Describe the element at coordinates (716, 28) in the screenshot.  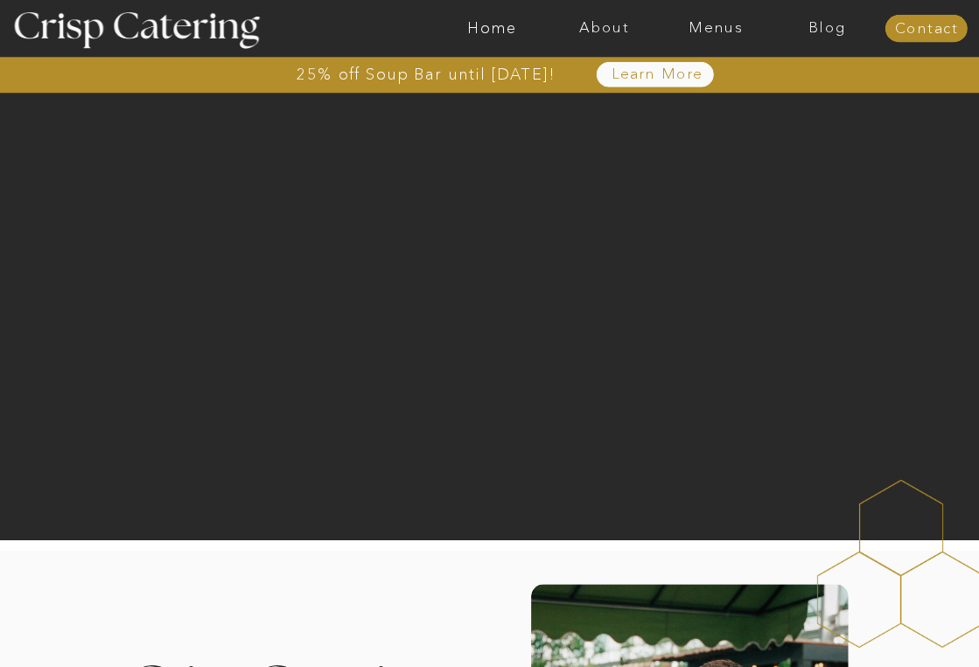
I see `nav: Menus` at that location.